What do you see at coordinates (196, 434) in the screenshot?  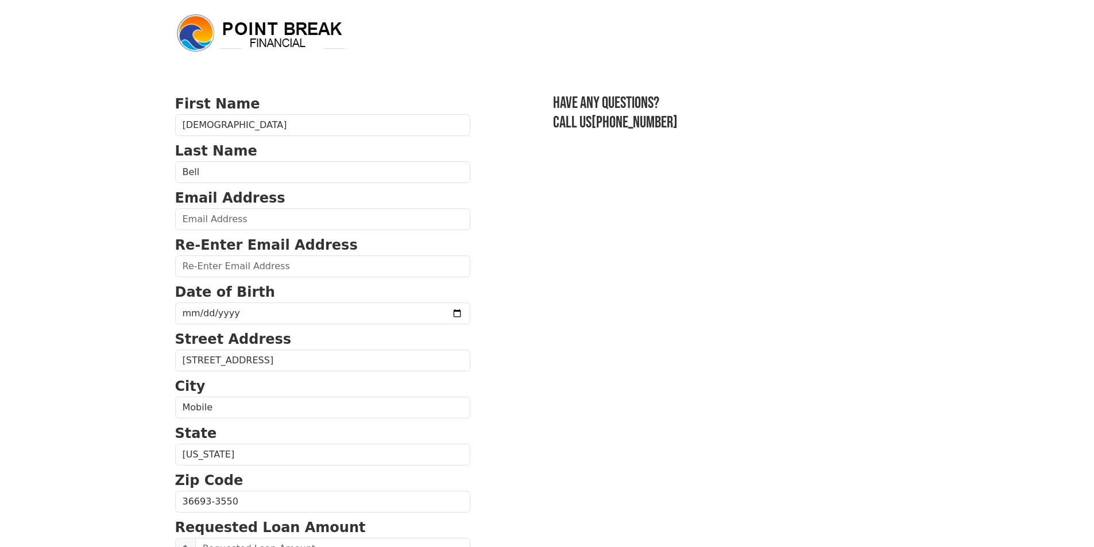 I see `strong: State` at bounding box center [196, 434].